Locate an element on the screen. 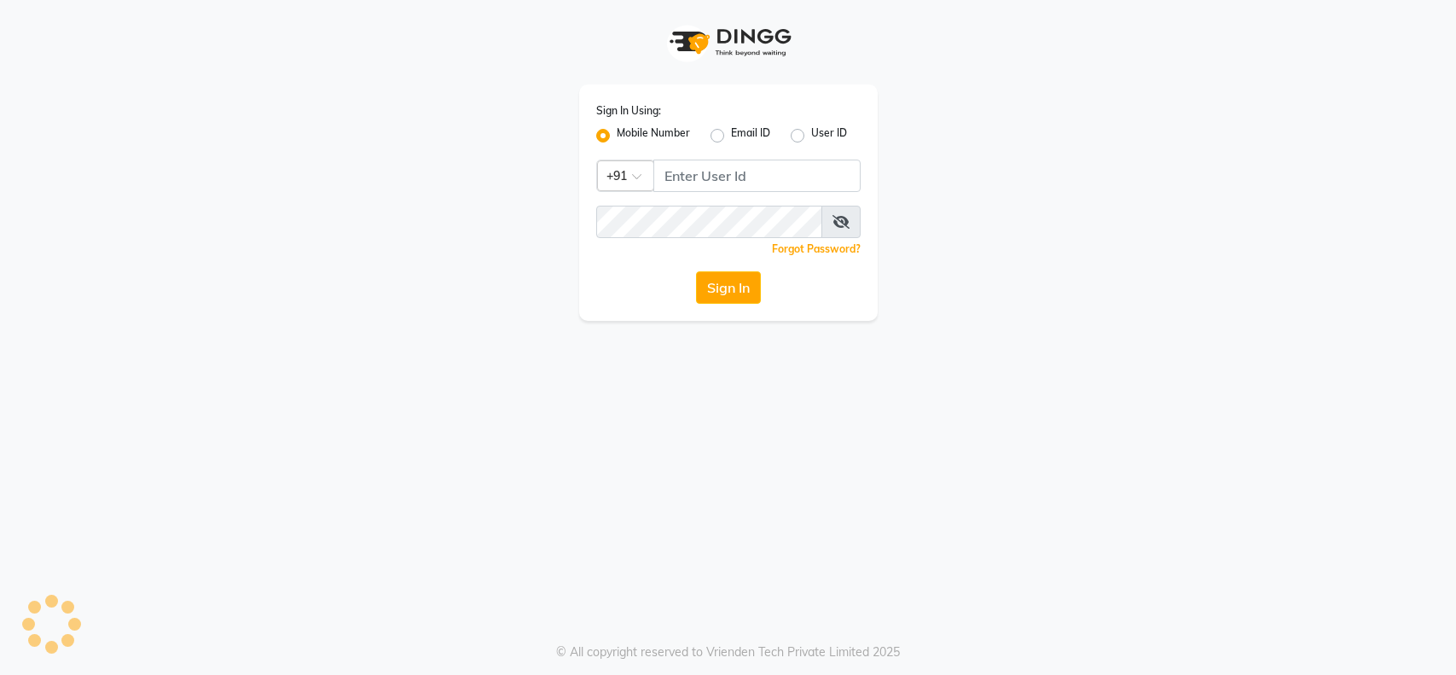 This screenshot has width=1456, height=675. label: Email ID is located at coordinates (751, 136).